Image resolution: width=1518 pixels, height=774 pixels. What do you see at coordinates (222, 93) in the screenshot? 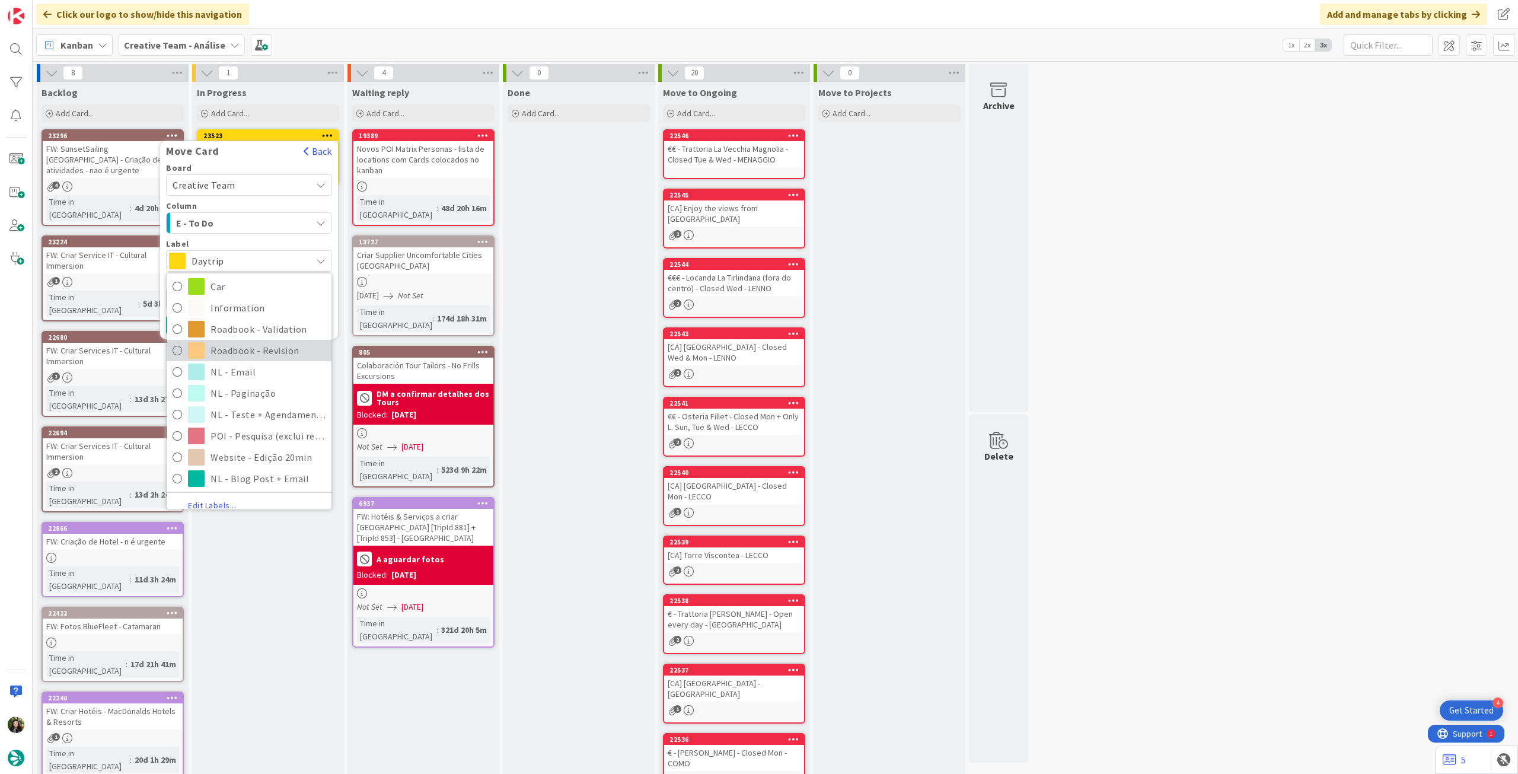
I see `span: In Progress` at bounding box center [222, 93].